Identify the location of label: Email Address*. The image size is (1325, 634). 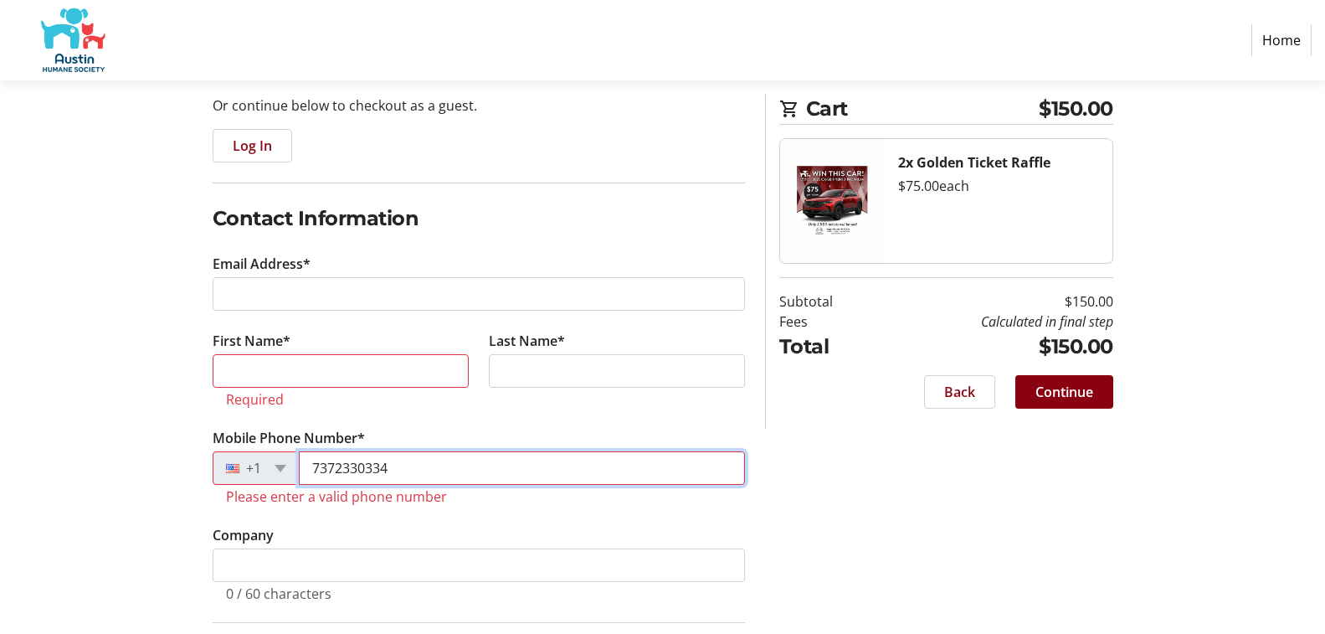
(261, 264).